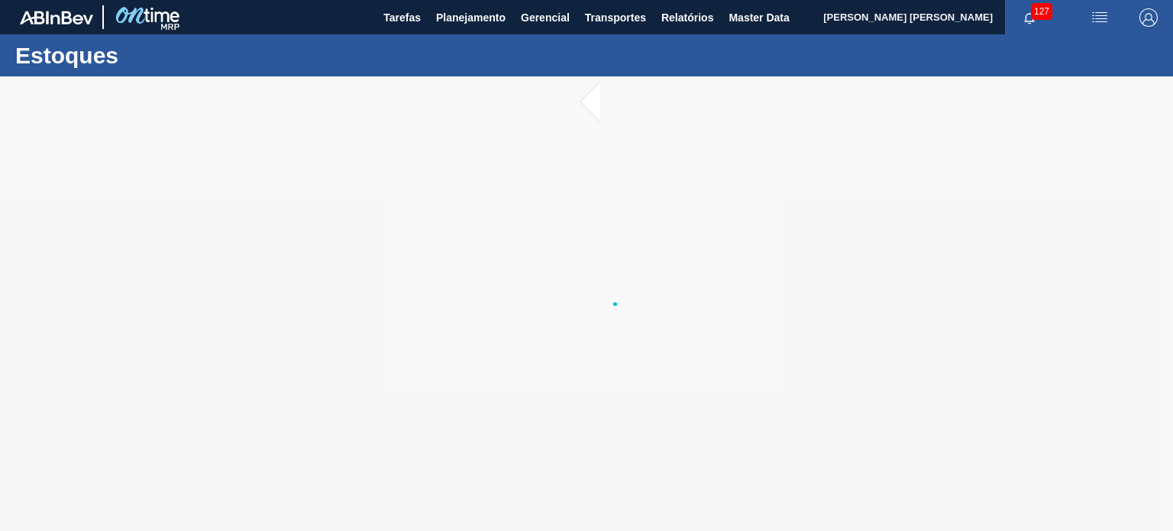 The image size is (1173, 531). I want to click on button: Notificações, so click(1029, 18).